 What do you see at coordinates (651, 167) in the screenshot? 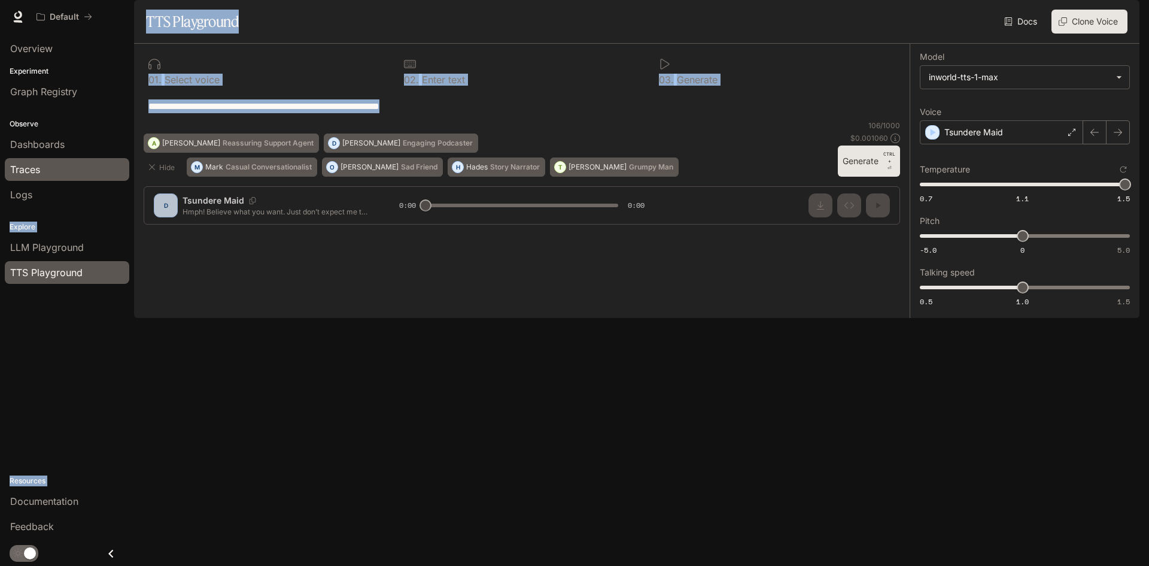
I see `p: Grumpy Man` at bounding box center [651, 167].